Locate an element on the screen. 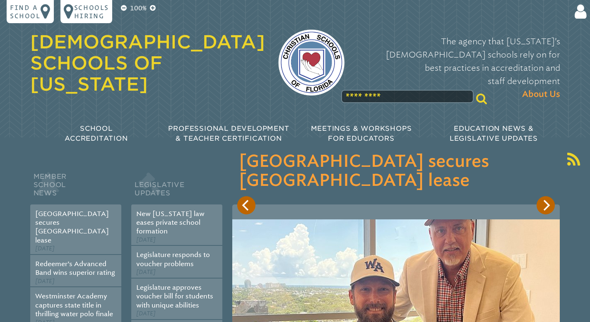 This screenshot has width=590, height=322. p: 100% is located at coordinates (138, 8).